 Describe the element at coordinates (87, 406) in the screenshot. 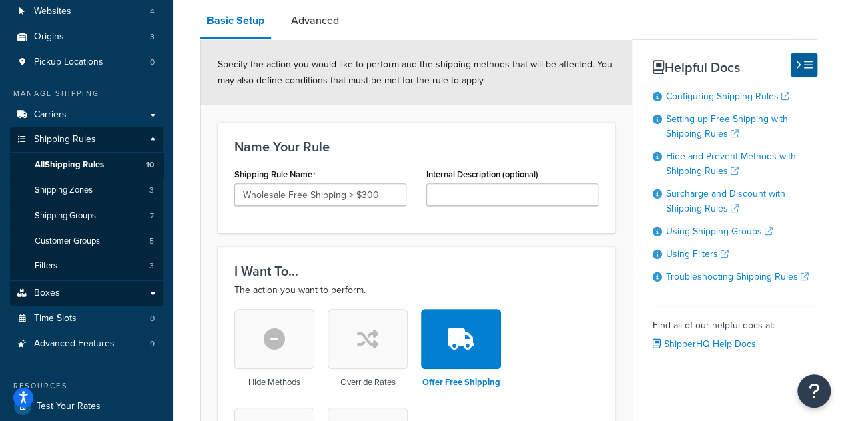

I see `a: Test Your Rates` at that location.